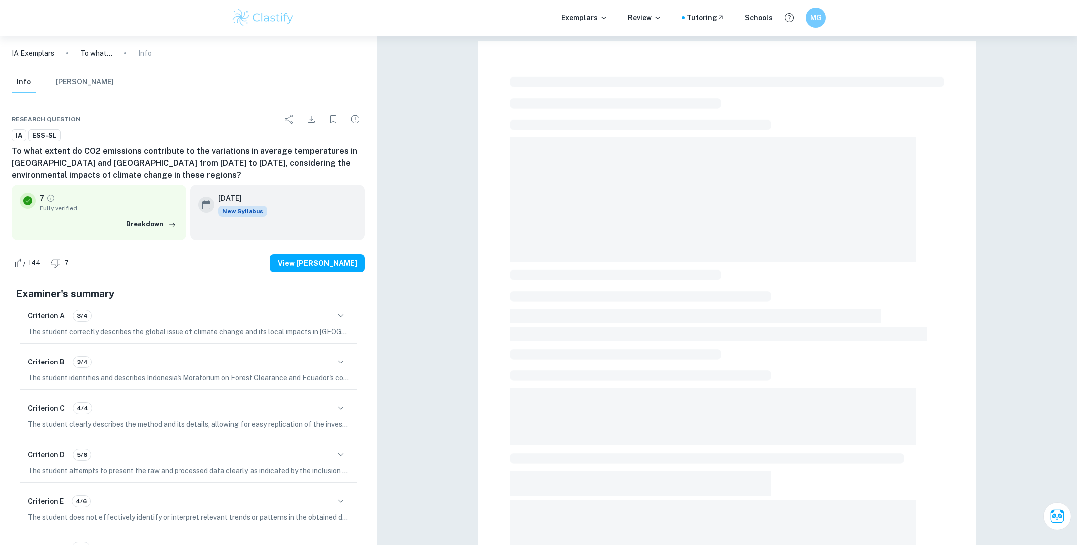  I want to click on span: 5/6, so click(82, 455).